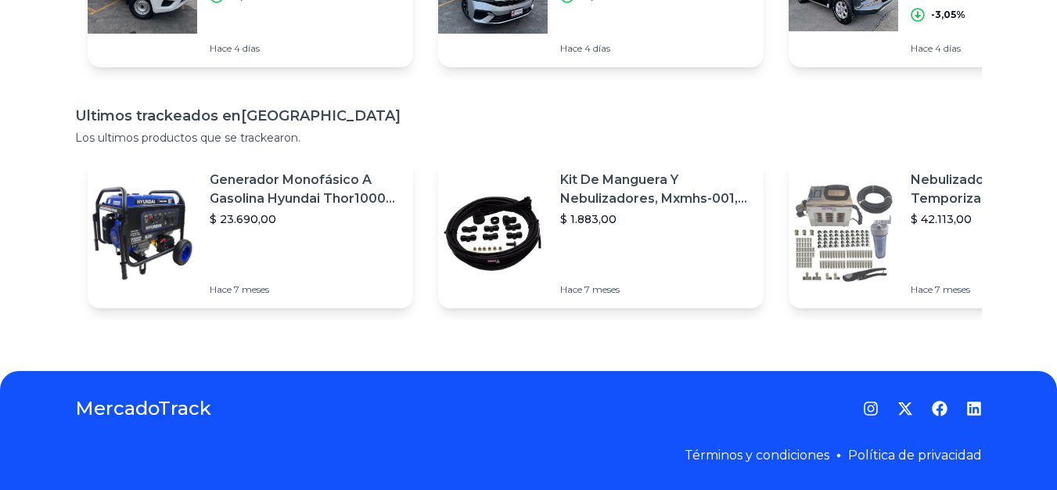 This screenshot has height=490, width=1057. I want to click on a: Featured imageKit De Manguera Y Nebulizadores, Mxmhs-001, 6m, 6 Tees, 8 Bo$ 1.883,00Hace 7 meses, so click(601, 233).